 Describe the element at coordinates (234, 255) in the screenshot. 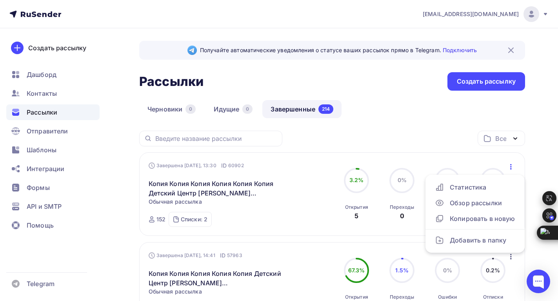

I see `span: 57963` at that location.